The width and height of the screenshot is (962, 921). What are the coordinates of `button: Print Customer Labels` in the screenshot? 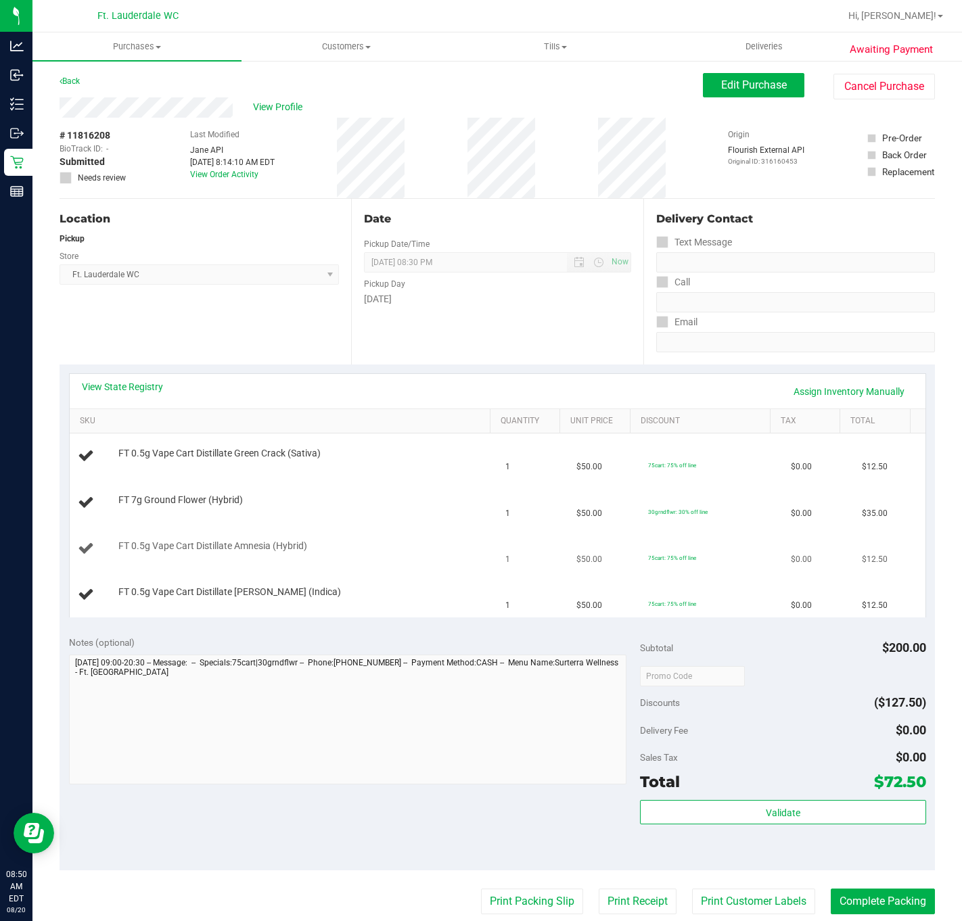 It's located at (754, 902).